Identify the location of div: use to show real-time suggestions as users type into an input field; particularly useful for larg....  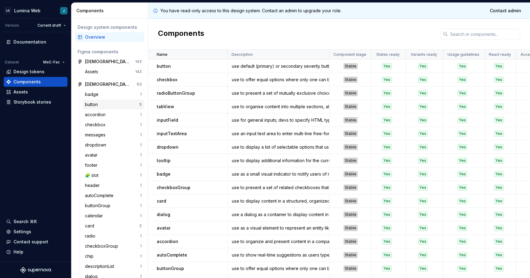
(279, 255).